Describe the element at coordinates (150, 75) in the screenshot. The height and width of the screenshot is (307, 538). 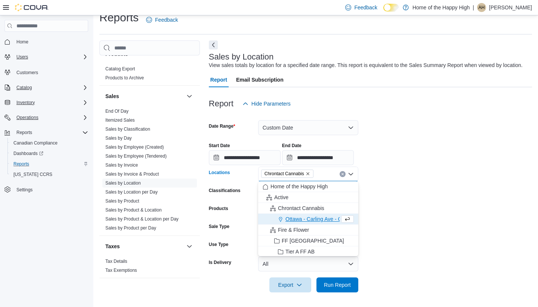
I see `div: Products` at that location.